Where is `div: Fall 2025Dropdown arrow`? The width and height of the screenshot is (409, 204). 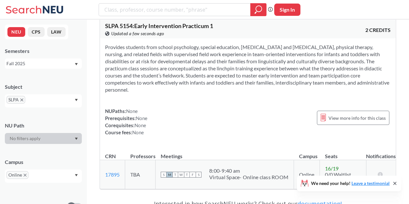 div: Fall 2025Dropdown arrow is located at coordinates (43, 64).